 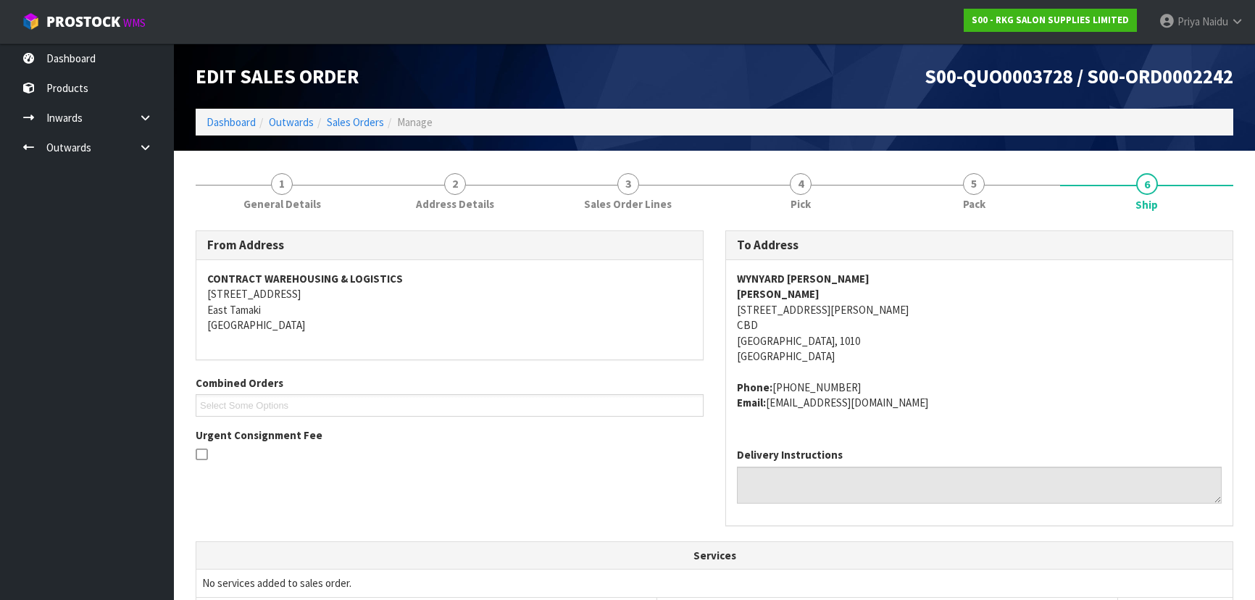 I want to click on label: Delivery Instructions, so click(x=790, y=454).